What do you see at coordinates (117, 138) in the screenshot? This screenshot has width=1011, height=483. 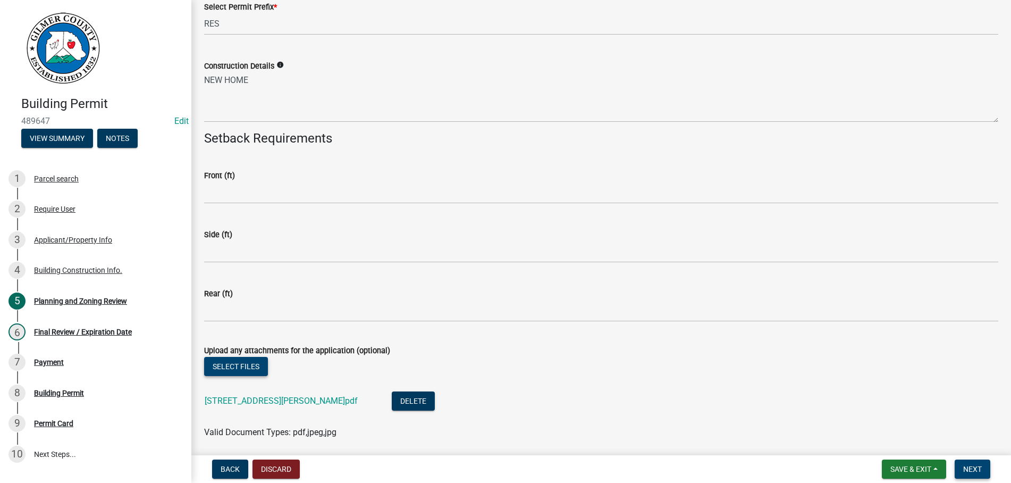 I see `button: Notes` at bounding box center [117, 138].